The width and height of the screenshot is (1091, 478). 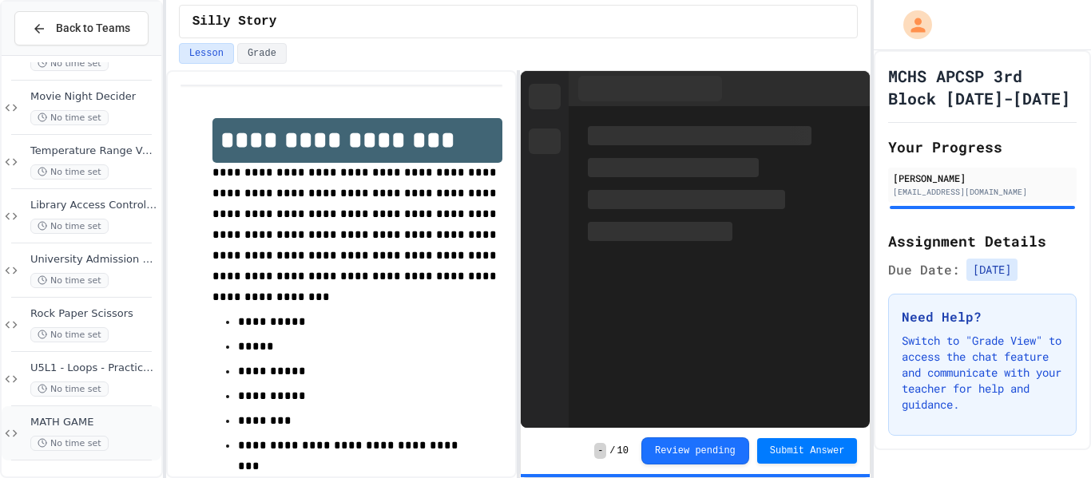 I want to click on div: My Account, so click(x=911, y=25).